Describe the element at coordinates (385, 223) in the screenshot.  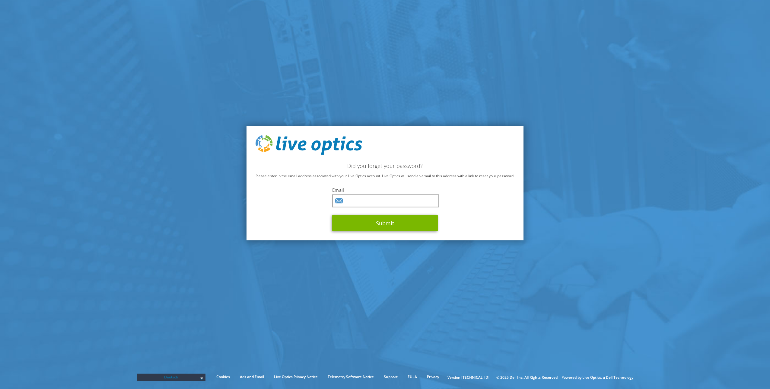
I see `button: Submit` at that location.